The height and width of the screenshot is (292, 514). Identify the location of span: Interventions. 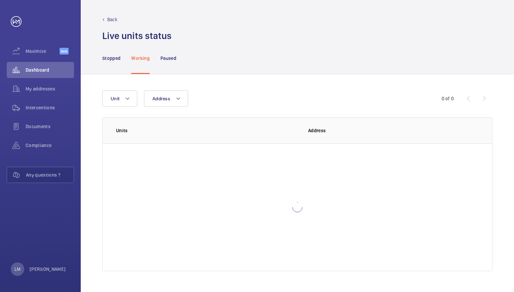
(50, 108).